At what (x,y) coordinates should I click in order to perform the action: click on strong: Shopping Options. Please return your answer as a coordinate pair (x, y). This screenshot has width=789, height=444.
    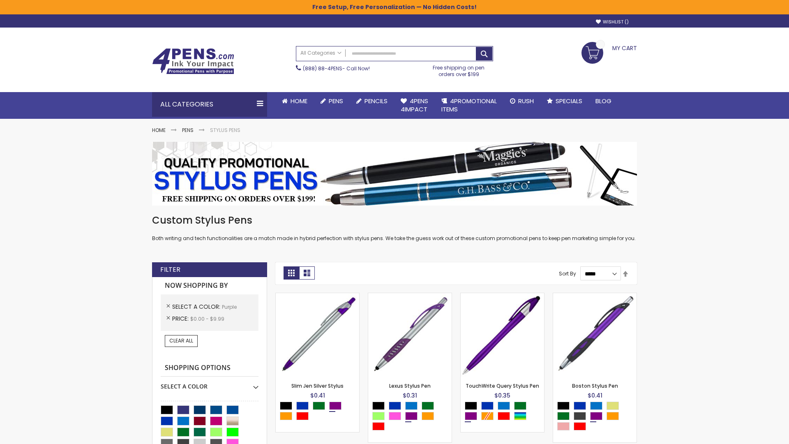
    Looking at the image, I should click on (209, 368).